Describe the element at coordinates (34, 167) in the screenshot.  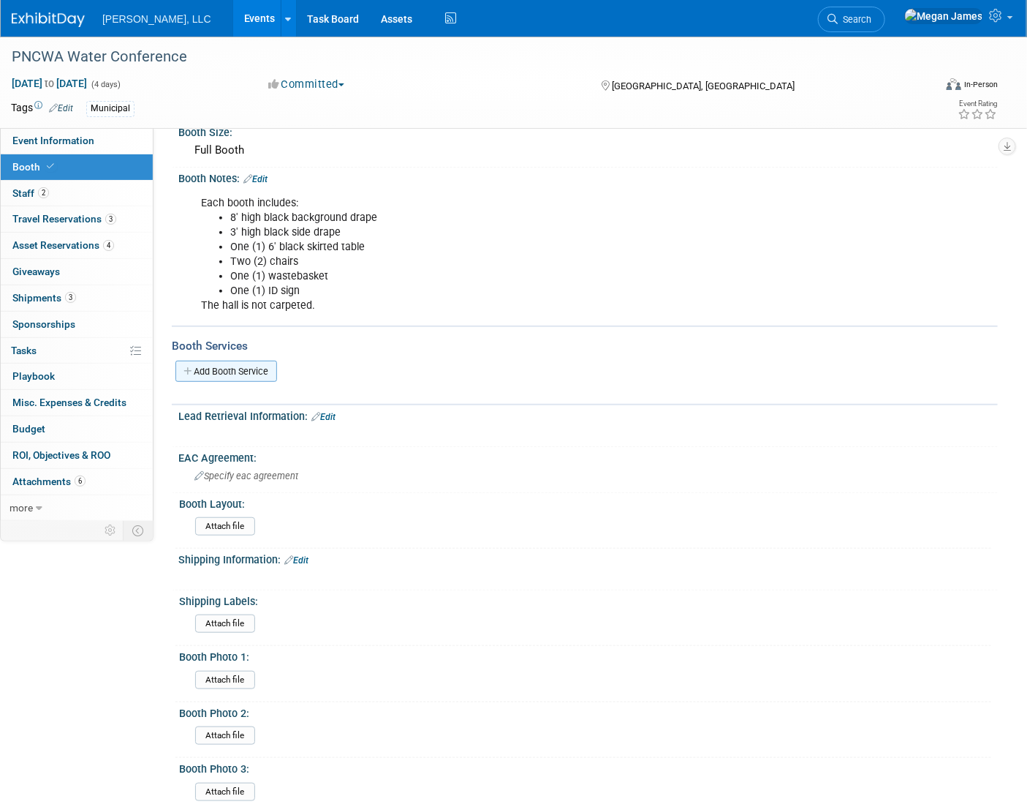
I see `span: Booth` at that location.